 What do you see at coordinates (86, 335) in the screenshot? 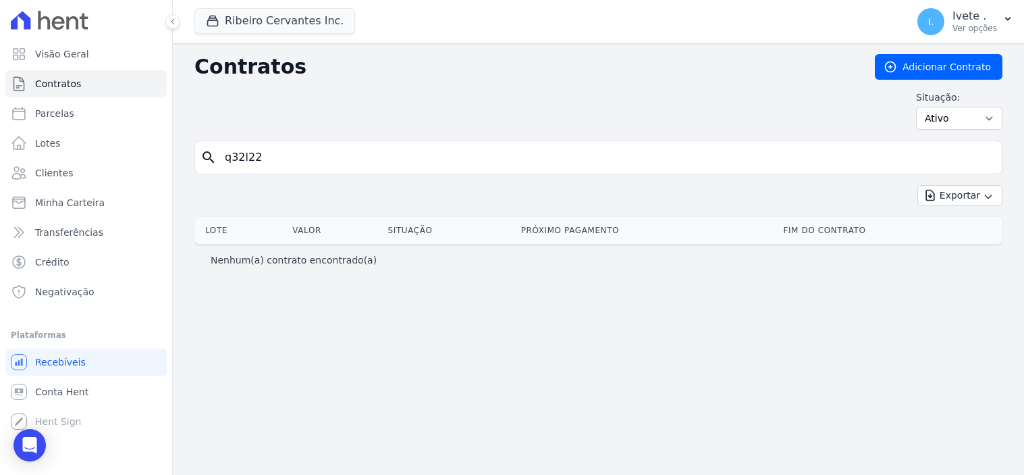
I see `div: Plataformas` at bounding box center [86, 335].